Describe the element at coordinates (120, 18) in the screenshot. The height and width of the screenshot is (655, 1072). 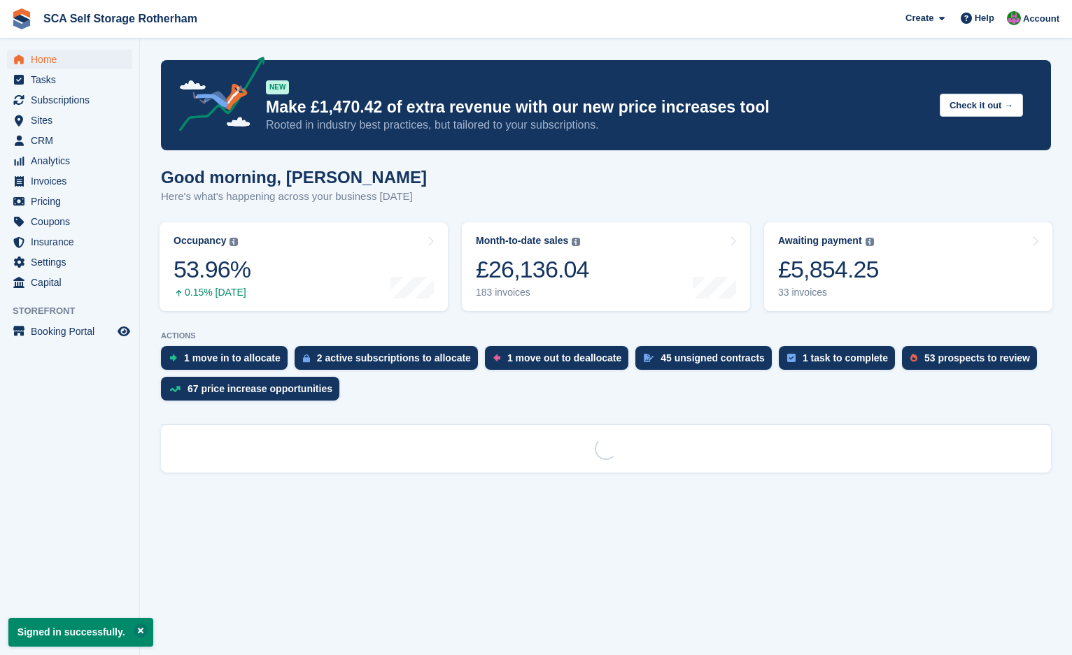
I see `a: SCA Self Storage Rotherham` at that location.